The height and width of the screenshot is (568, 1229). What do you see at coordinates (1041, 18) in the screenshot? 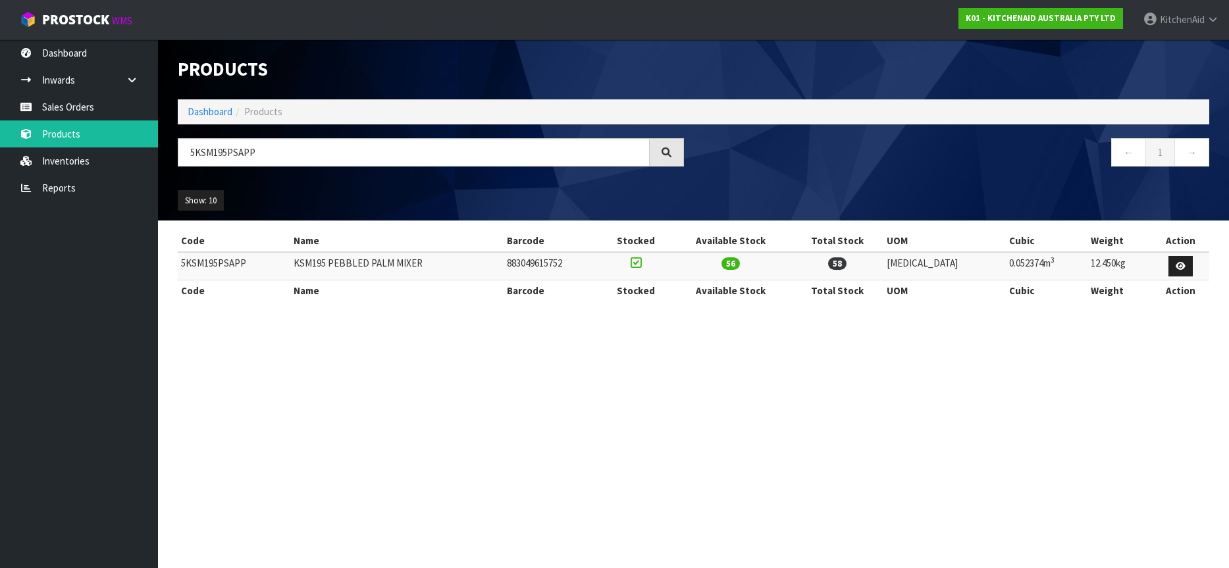
I see `strong: K01 - KITCHENAID AUSTRALIA PTY LTD` at bounding box center [1041, 18].